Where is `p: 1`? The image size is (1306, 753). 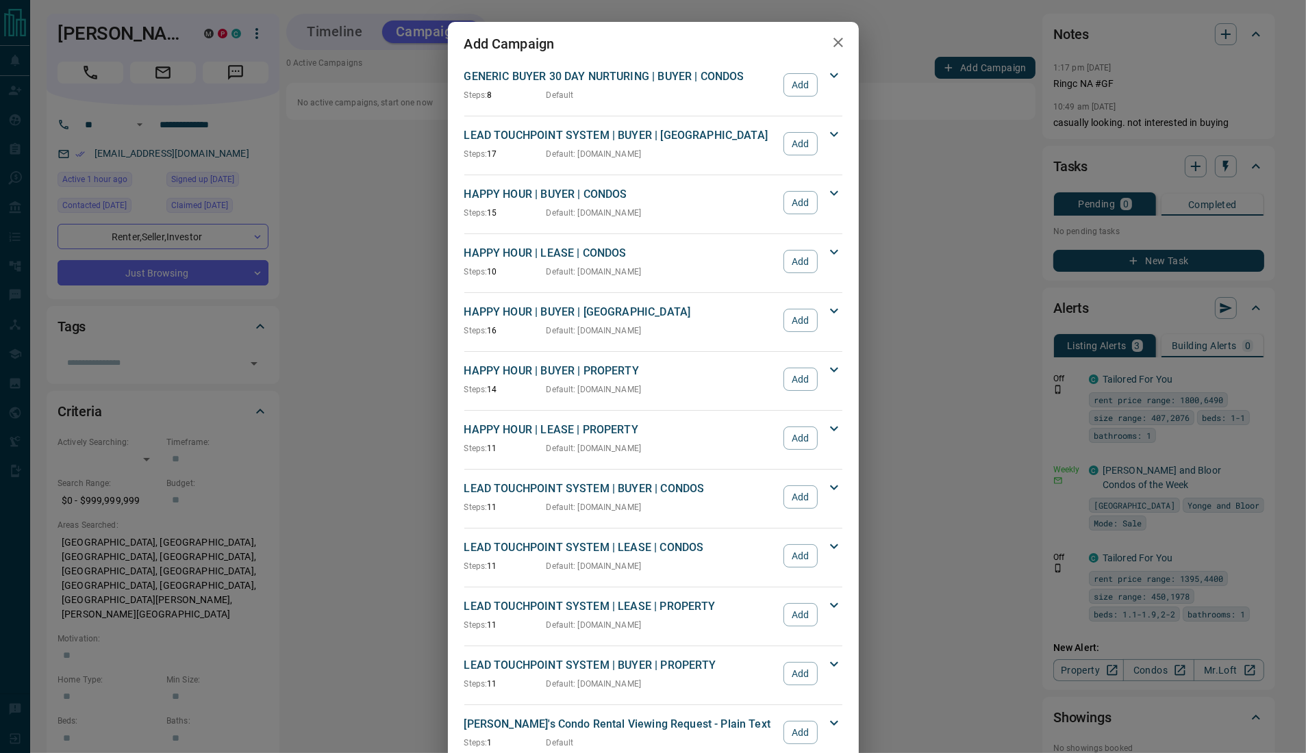
p: 1 is located at coordinates (505, 743).